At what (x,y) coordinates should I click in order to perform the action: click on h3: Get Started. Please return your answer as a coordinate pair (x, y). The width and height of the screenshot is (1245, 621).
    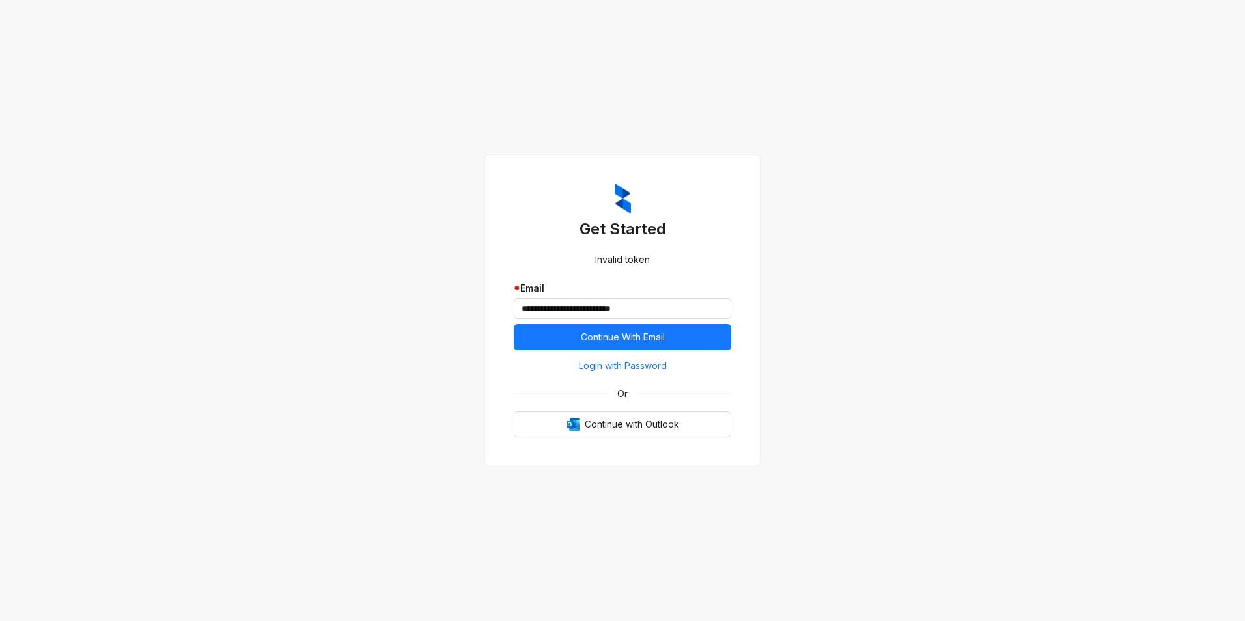
    Looking at the image, I should click on (623, 229).